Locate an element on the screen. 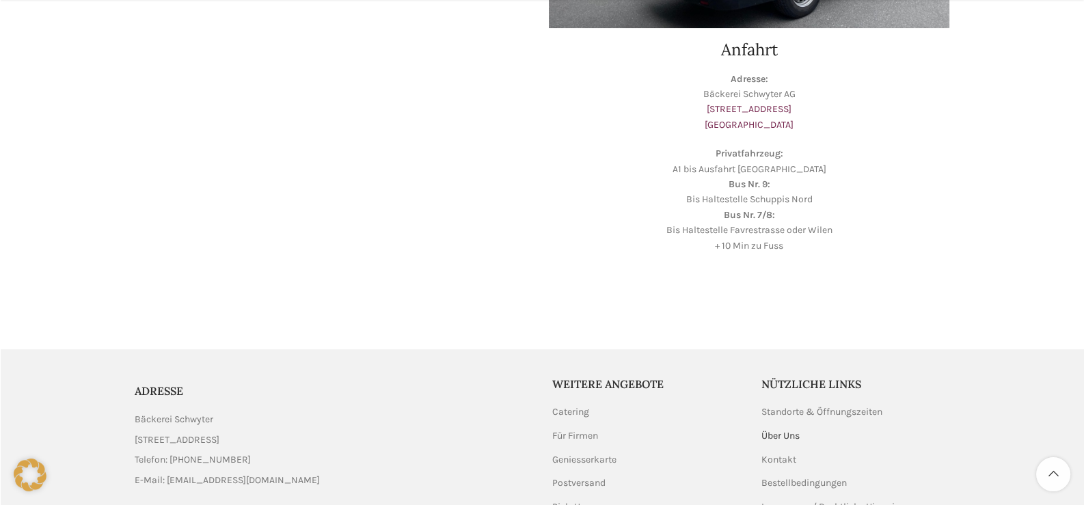 The height and width of the screenshot is (505, 1084). h2: Anfahrt is located at coordinates (749, 50).